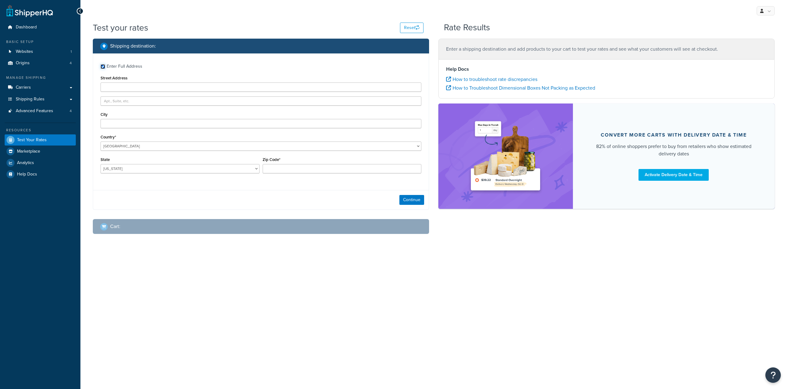  What do you see at coordinates (108, 137) in the screenshot?
I see `label: Country*` at bounding box center [108, 137].